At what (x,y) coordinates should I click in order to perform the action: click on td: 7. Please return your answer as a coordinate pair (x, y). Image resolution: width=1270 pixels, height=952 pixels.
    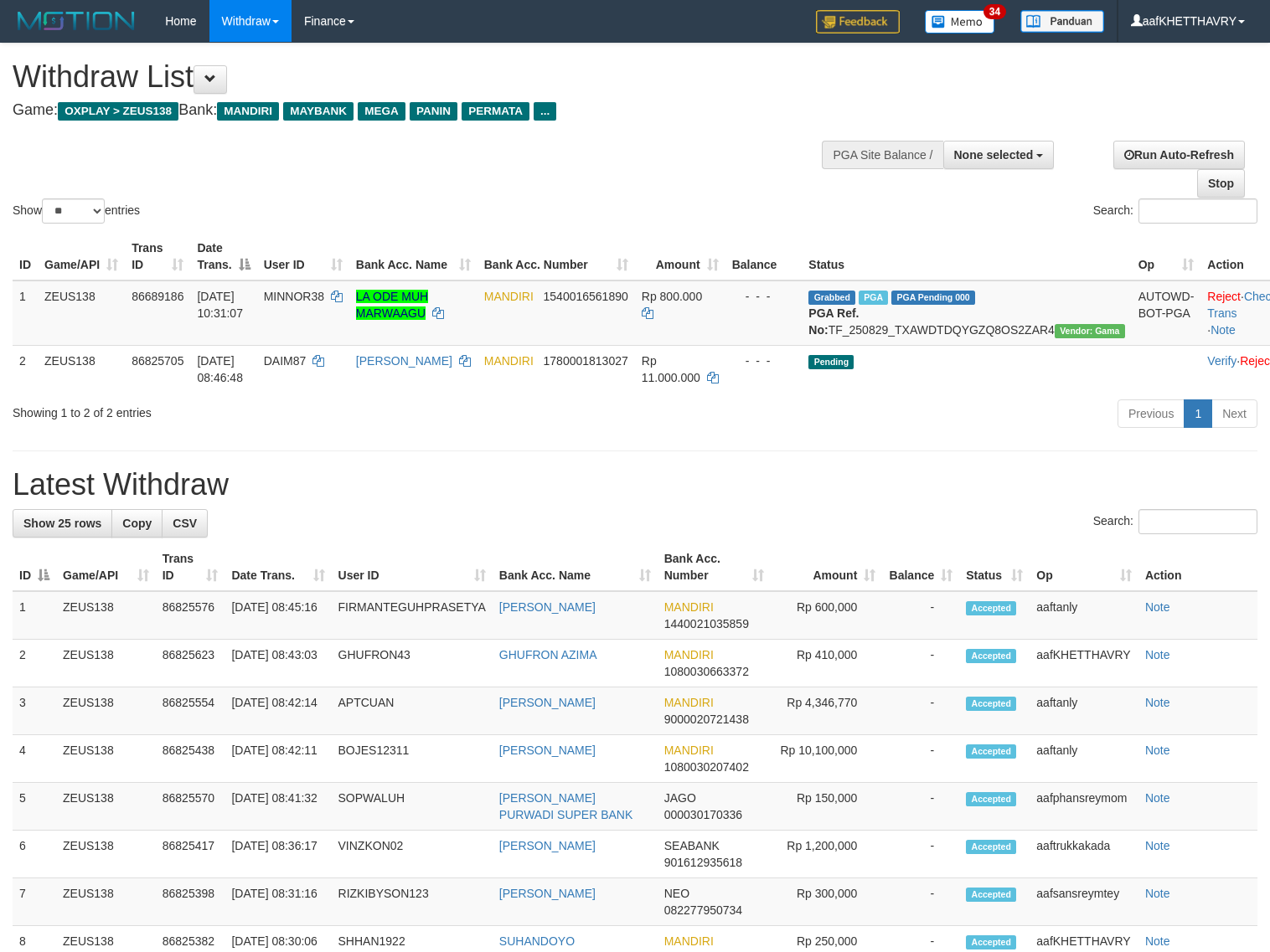
    Looking at the image, I should click on (35, 902).